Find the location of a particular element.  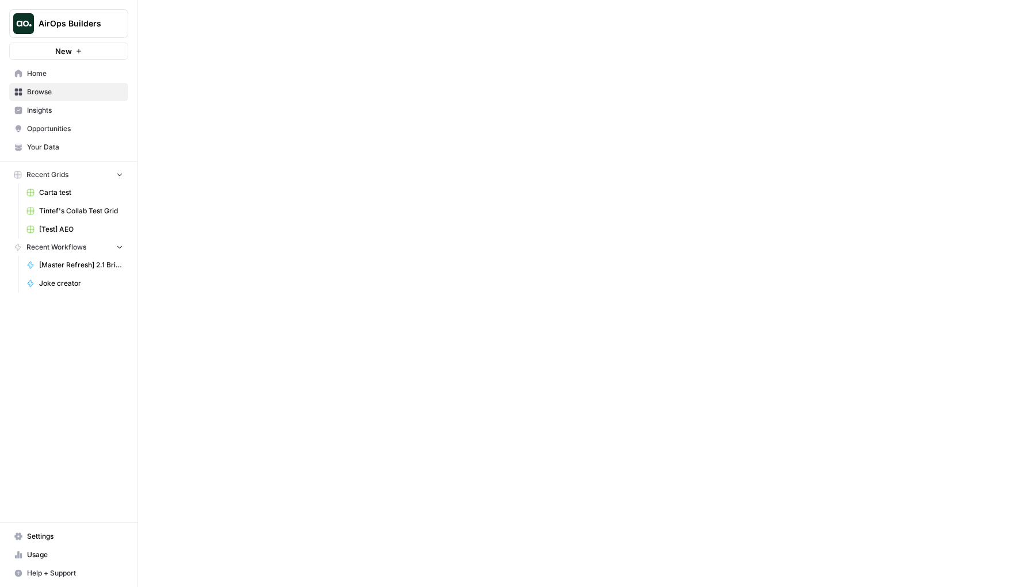

span: Tintef's Collab Test Grid is located at coordinates (81, 211).